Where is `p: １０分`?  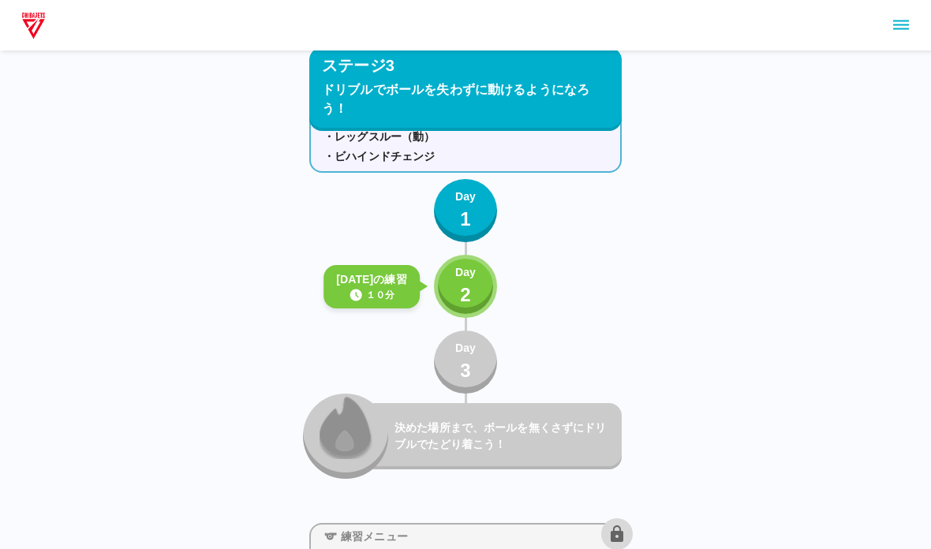 p: １０分 is located at coordinates (380, 295).